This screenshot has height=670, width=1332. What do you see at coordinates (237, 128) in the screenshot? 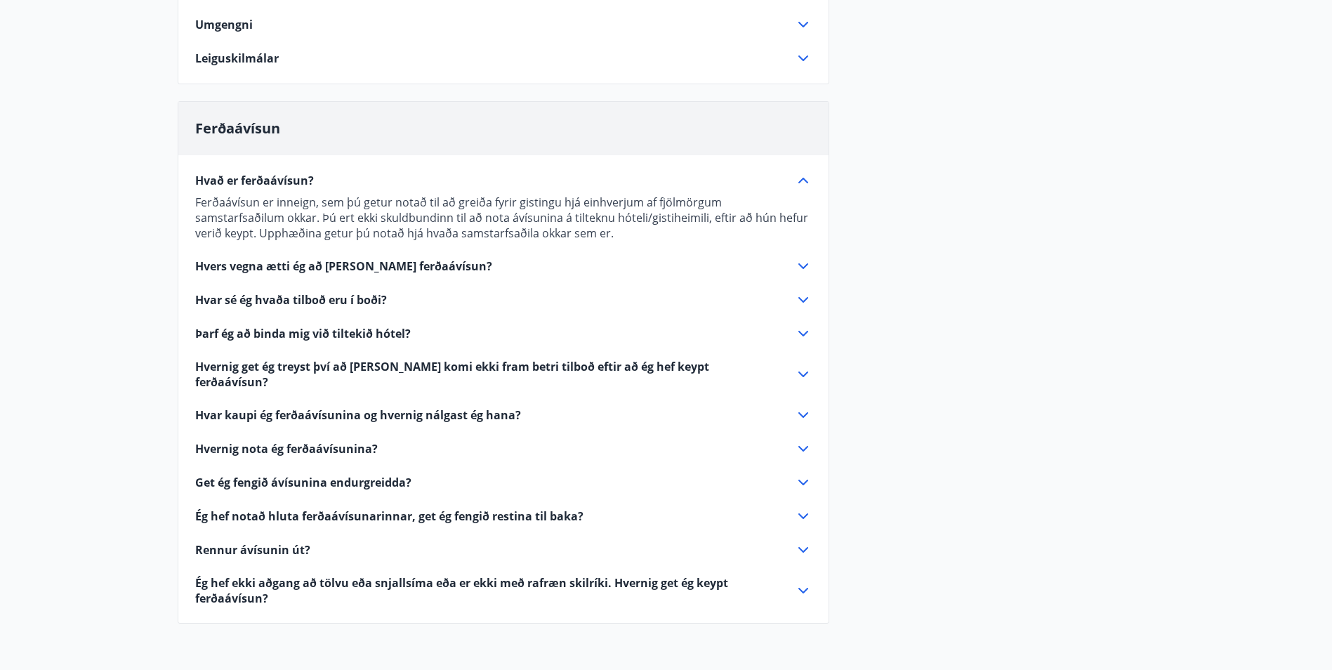
I see `span: Ferðaávísun` at bounding box center [237, 128].